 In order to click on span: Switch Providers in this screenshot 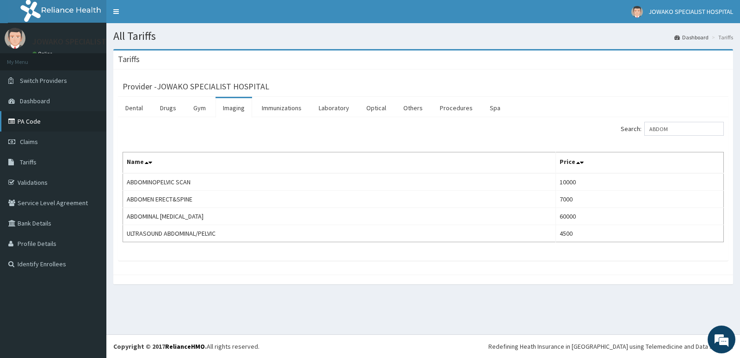, I will do `click(43, 80)`.